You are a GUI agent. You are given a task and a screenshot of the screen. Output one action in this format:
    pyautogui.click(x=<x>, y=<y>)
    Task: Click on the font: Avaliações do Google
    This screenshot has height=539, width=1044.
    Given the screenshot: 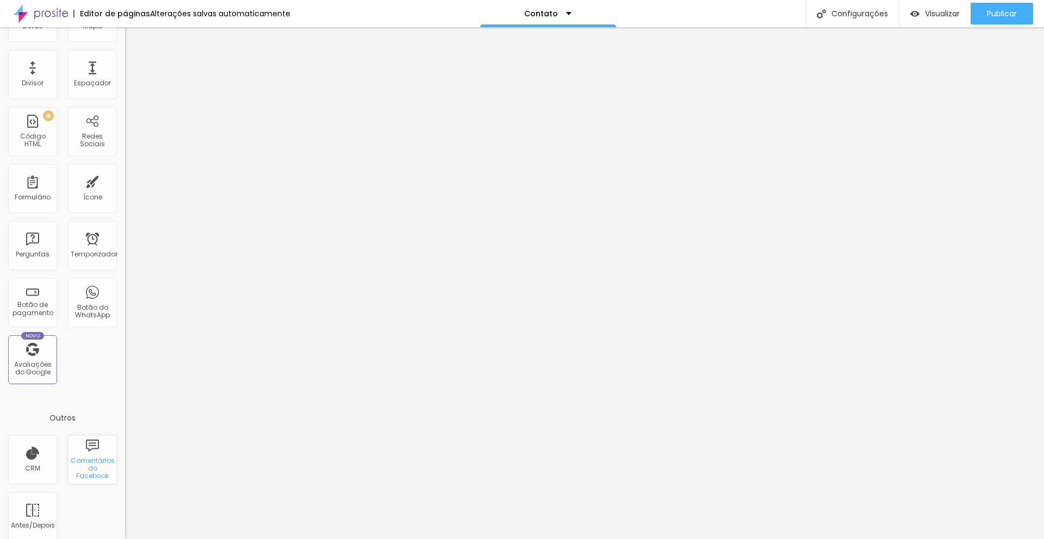 What is the action you would take?
    pyautogui.click(x=33, y=368)
    